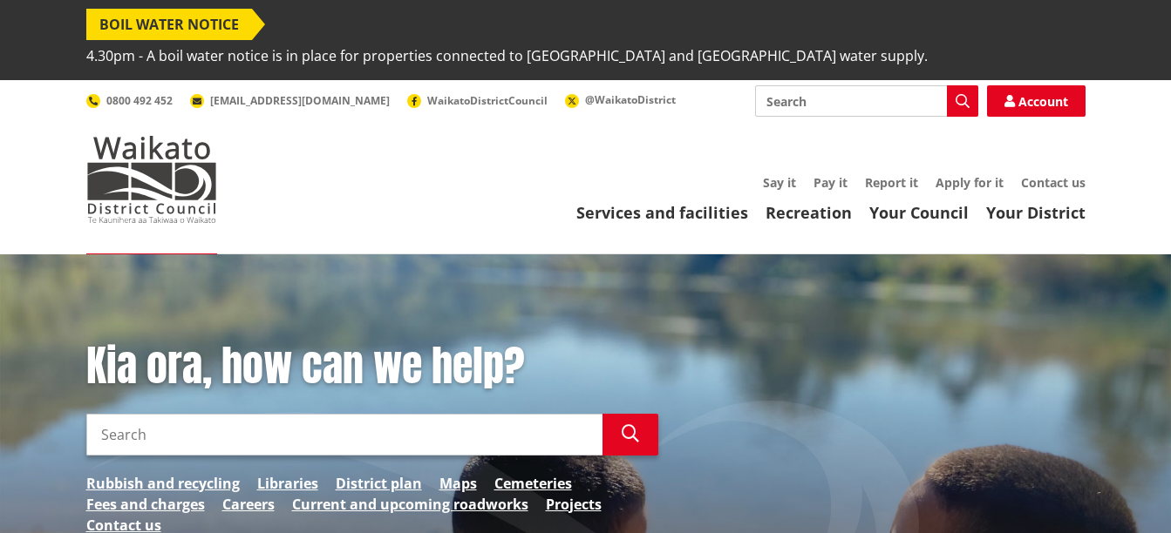 The width and height of the screenshot is (1171, 533). What do you see at coordinates (288, 484) in the screenshot?
I see `a: Libraries` at bounding box center [288, 484].